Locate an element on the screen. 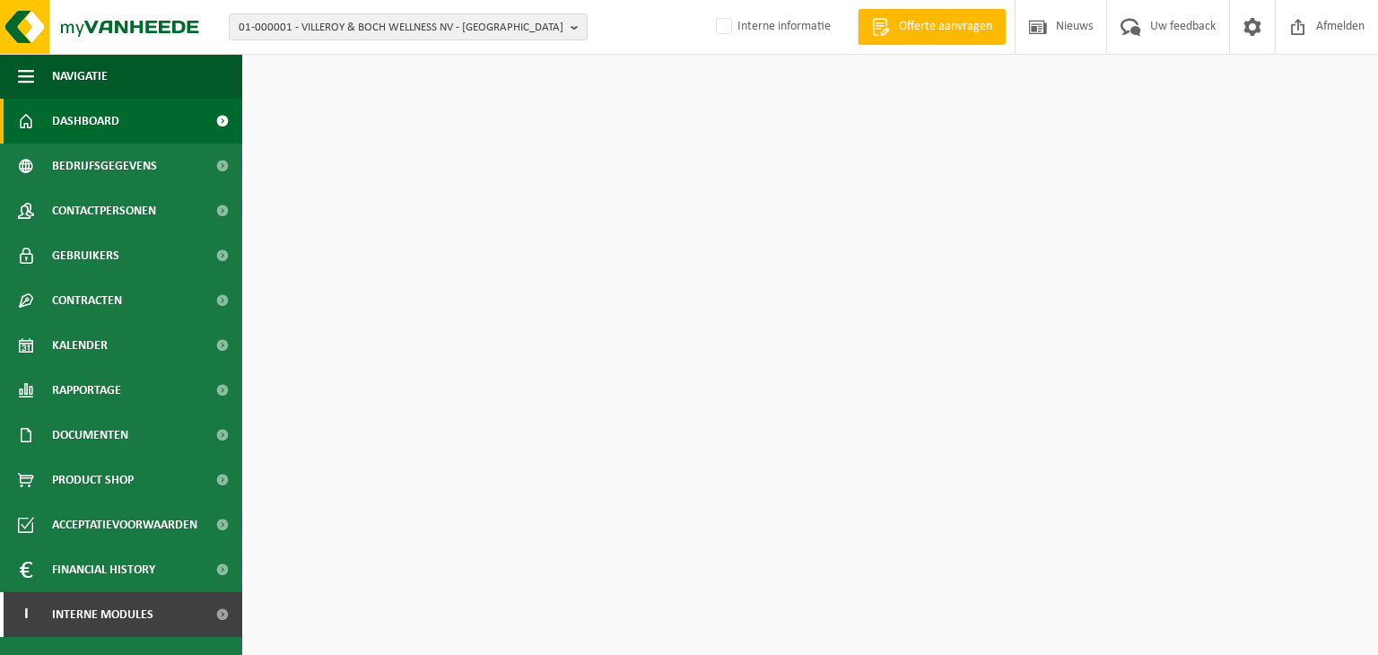 The width and height of the screenshot is (1378, 655). span: Rapportage is located at coordinates (86, 390).